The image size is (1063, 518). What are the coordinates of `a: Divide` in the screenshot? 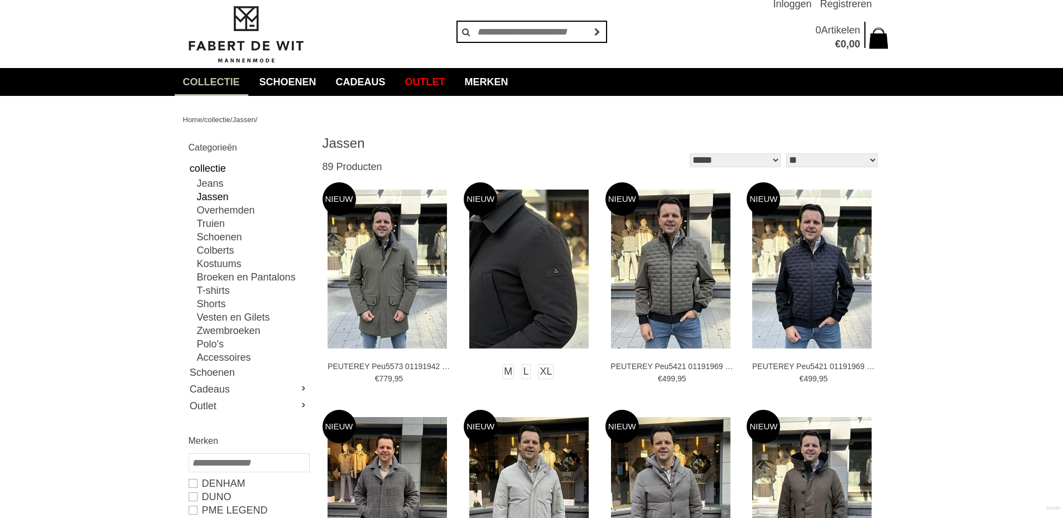 It's located at (1053, 508).